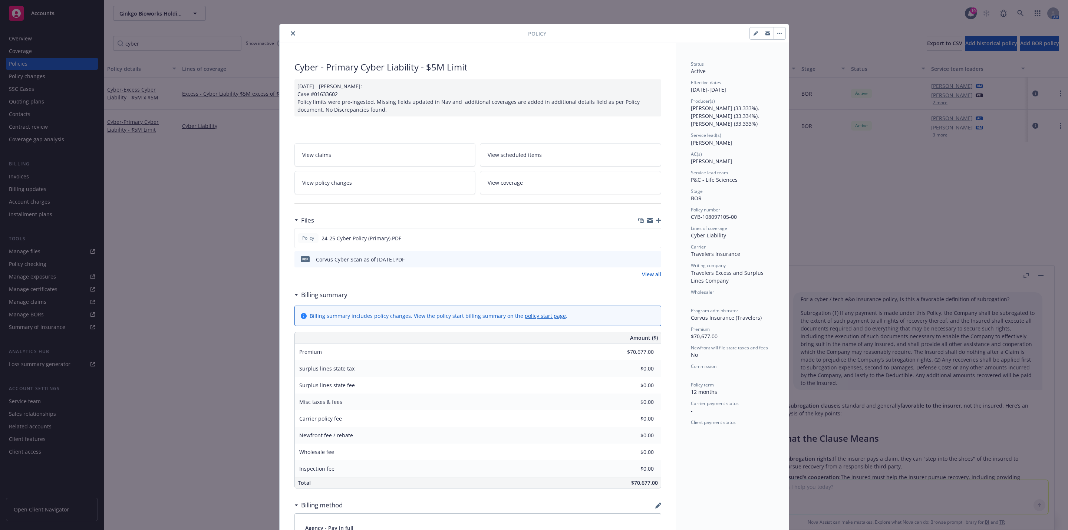  What do you see at coordinates (732, 235) in the screenshot?
I see `div: Cyber Liability` at bounding box center [732, 235].